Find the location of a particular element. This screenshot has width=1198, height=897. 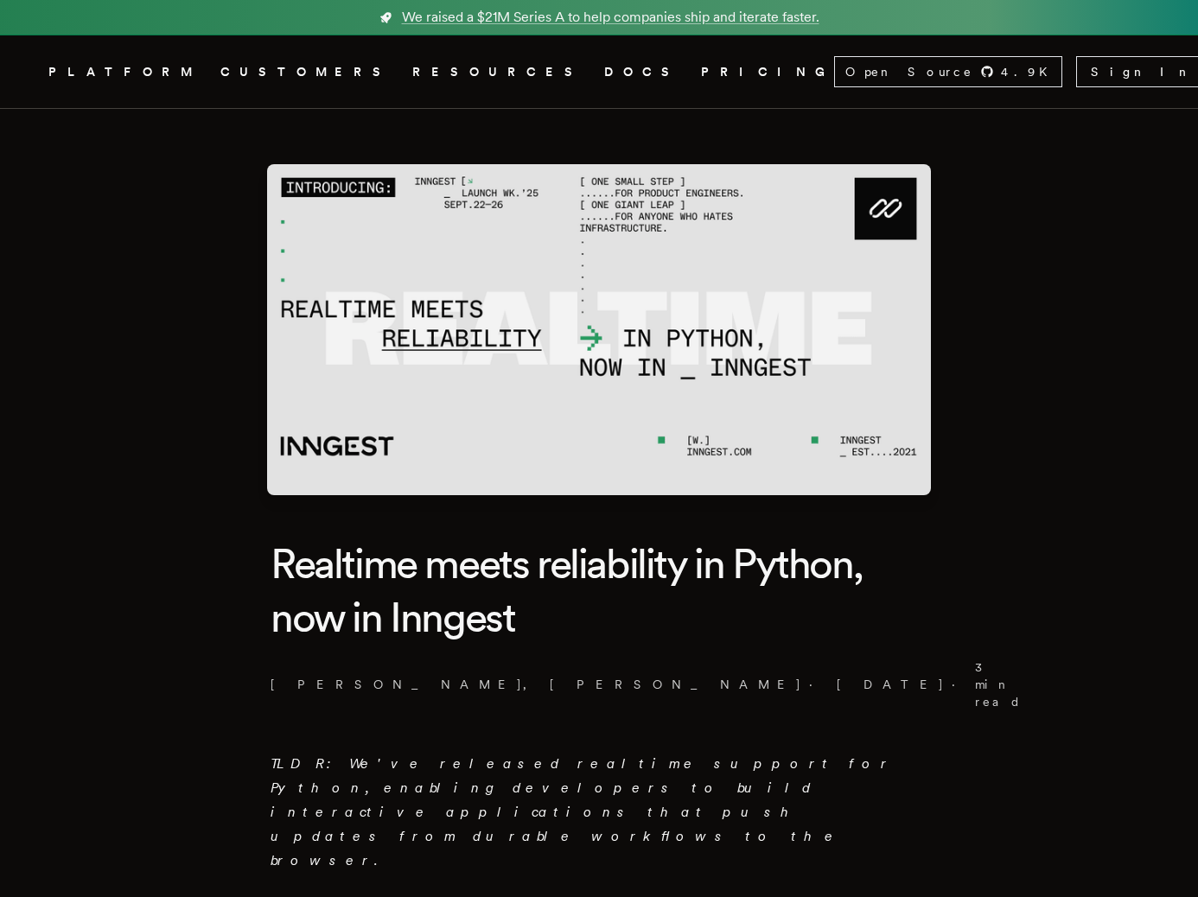

span: 4.9 K is located at coordinates (1030, 72).